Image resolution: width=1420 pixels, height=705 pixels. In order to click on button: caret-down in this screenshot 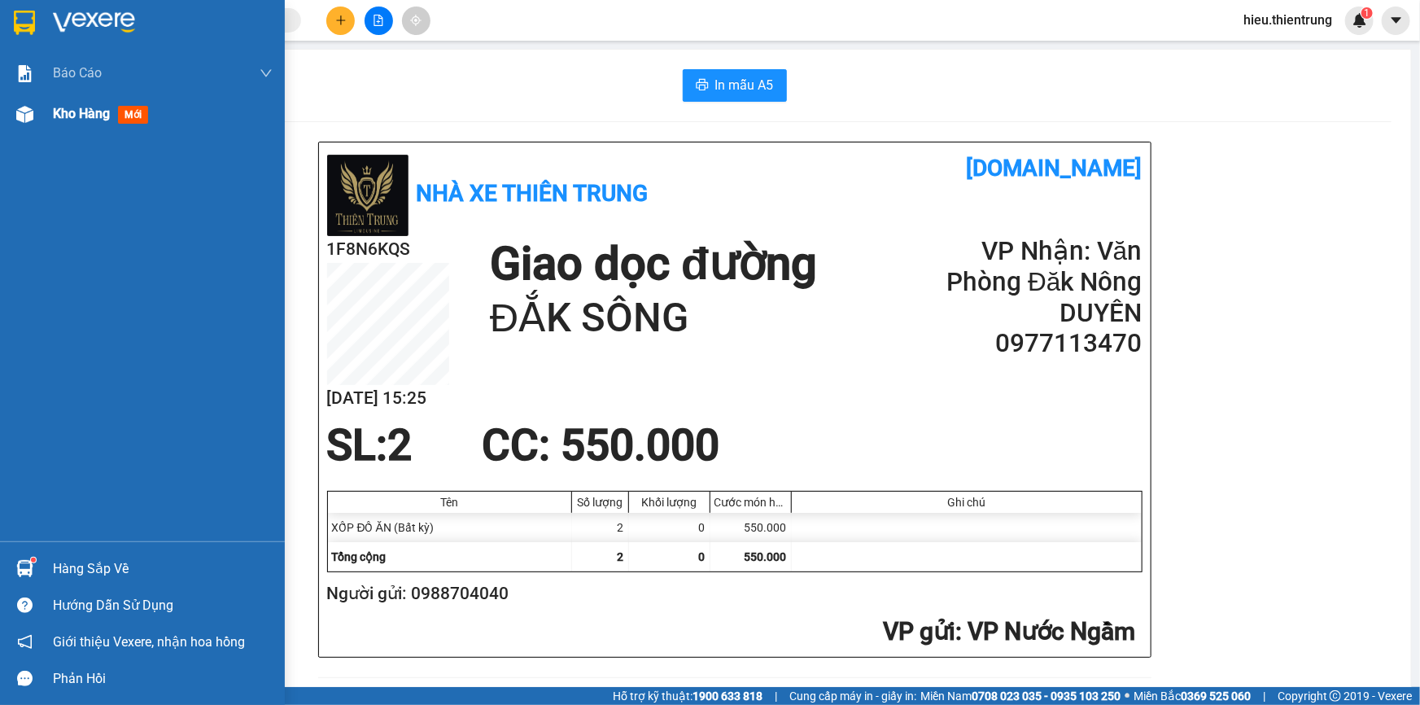, I will do `click(1396, 20)`.